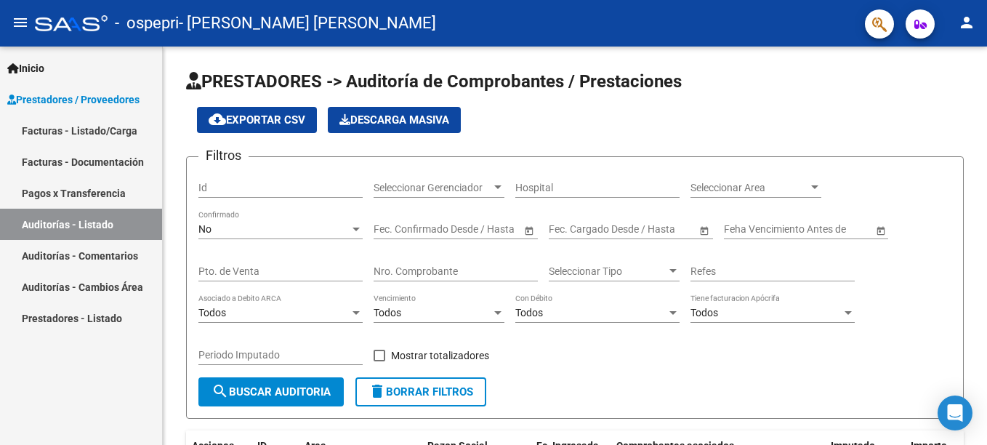 The image size is (987, 445). I want to click on span: Buscar Auditoria, so click(271, 392).